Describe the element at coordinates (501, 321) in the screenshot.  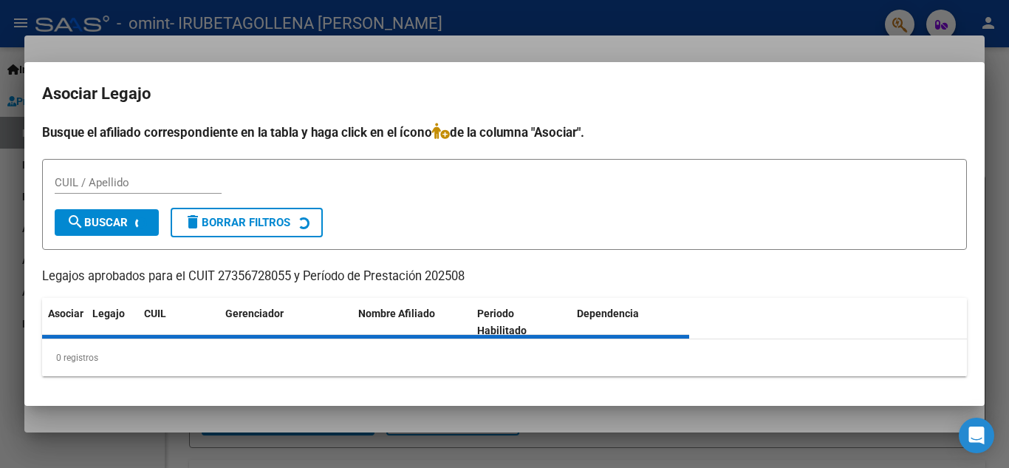
I see `span: Periodo Habilitado` at that location.